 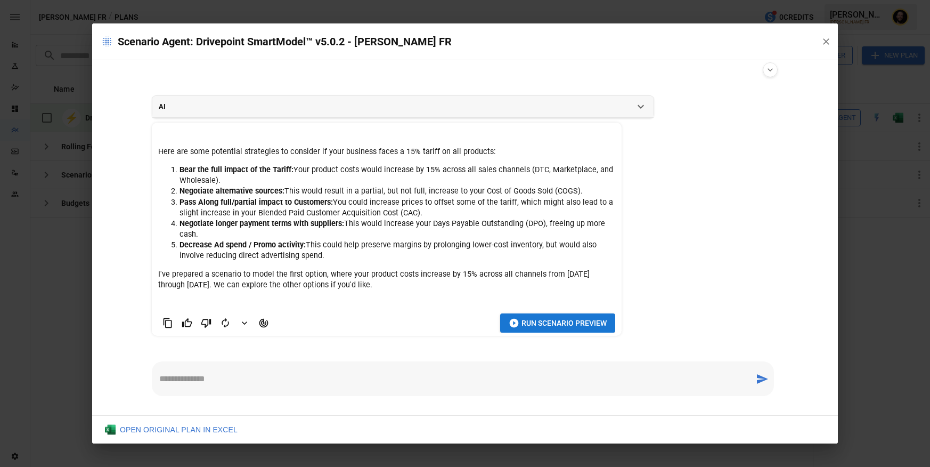 I want to click on div: OPEN ORIGINAL PLAN IN EXCEL, so click(x=171, y=429).